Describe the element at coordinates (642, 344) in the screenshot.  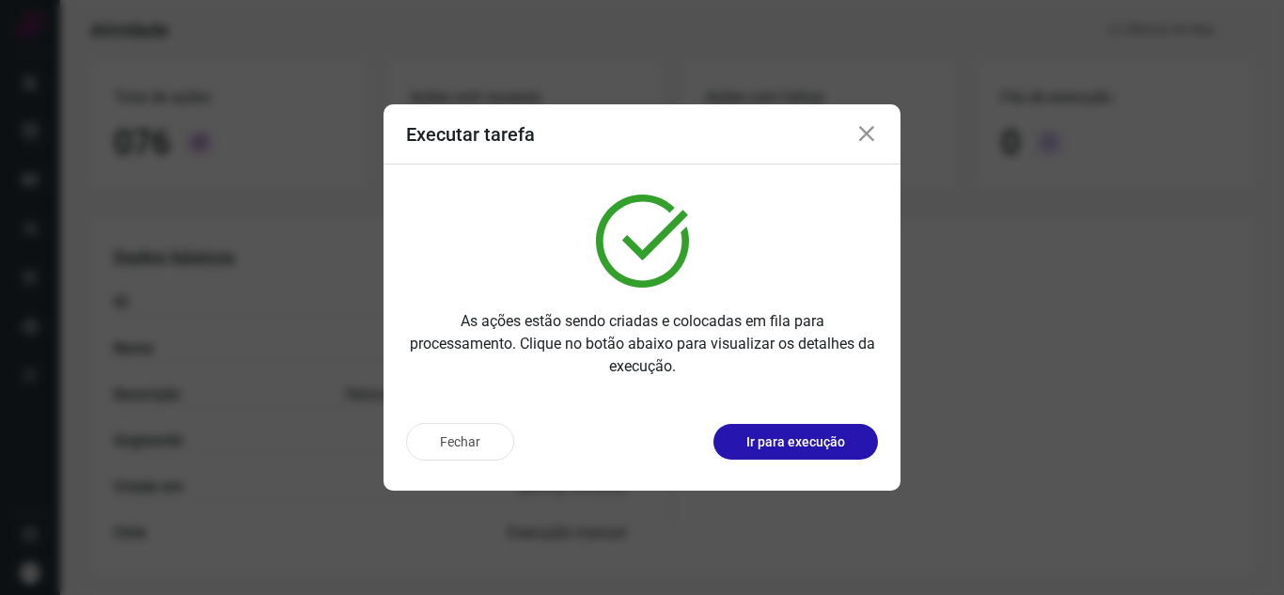
I see `p: As ações estão sendo criadas e colocadas em fila para processamento. Clique no botão abaixo para ...` at that location.